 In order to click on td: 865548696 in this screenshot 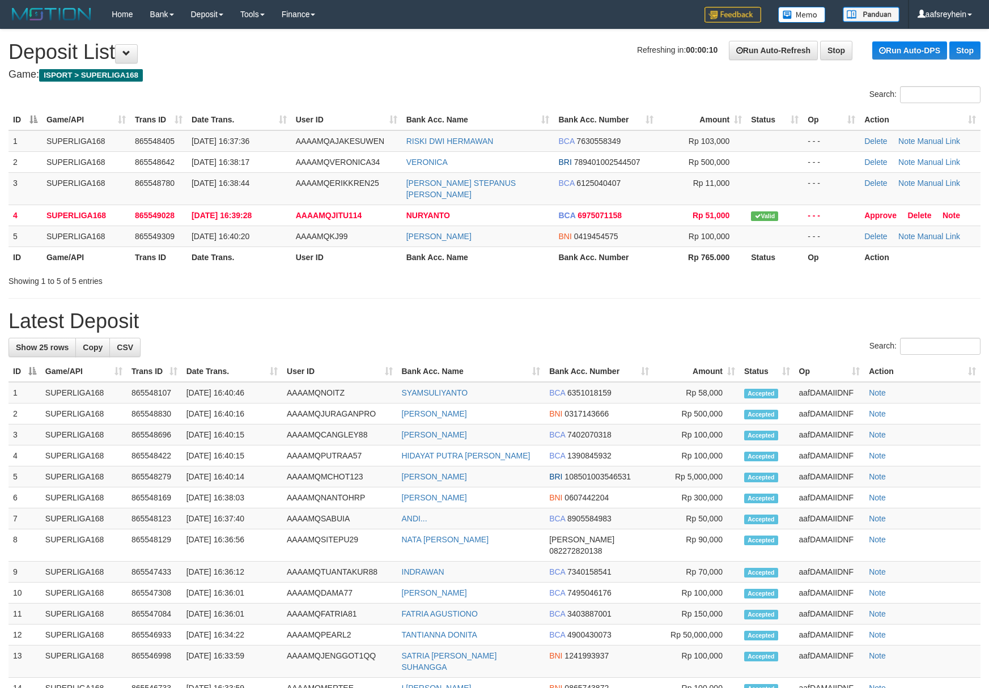, I will do `click(154, 434)`.